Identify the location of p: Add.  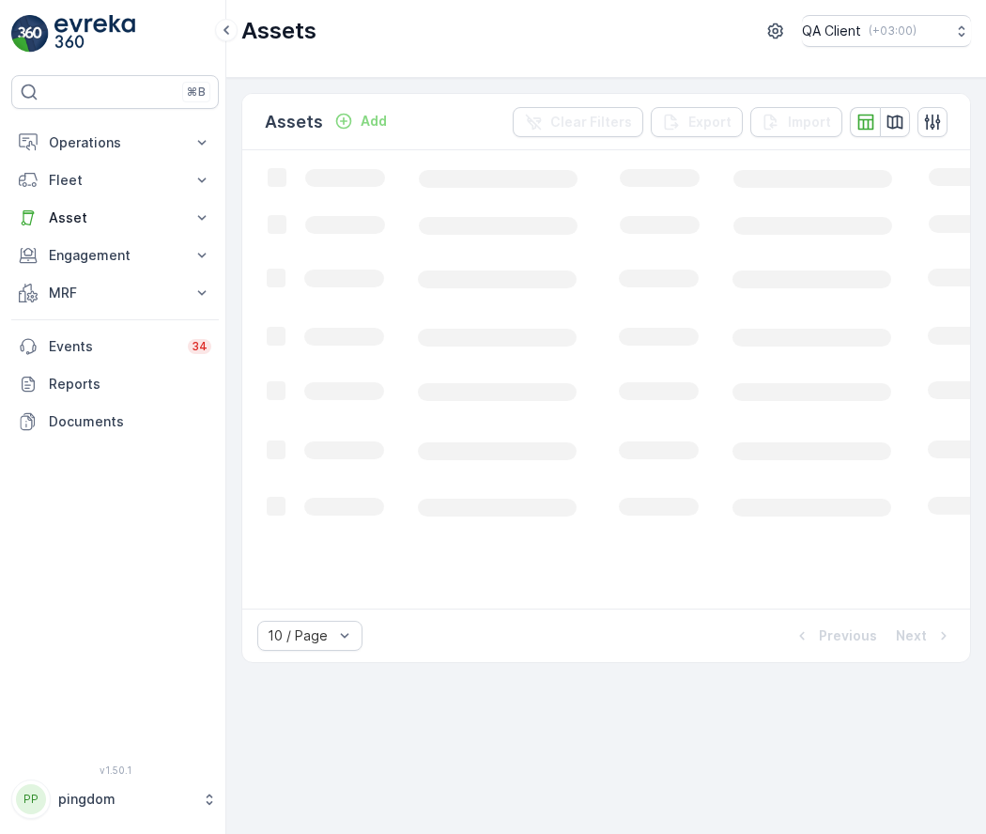
(374, 121).